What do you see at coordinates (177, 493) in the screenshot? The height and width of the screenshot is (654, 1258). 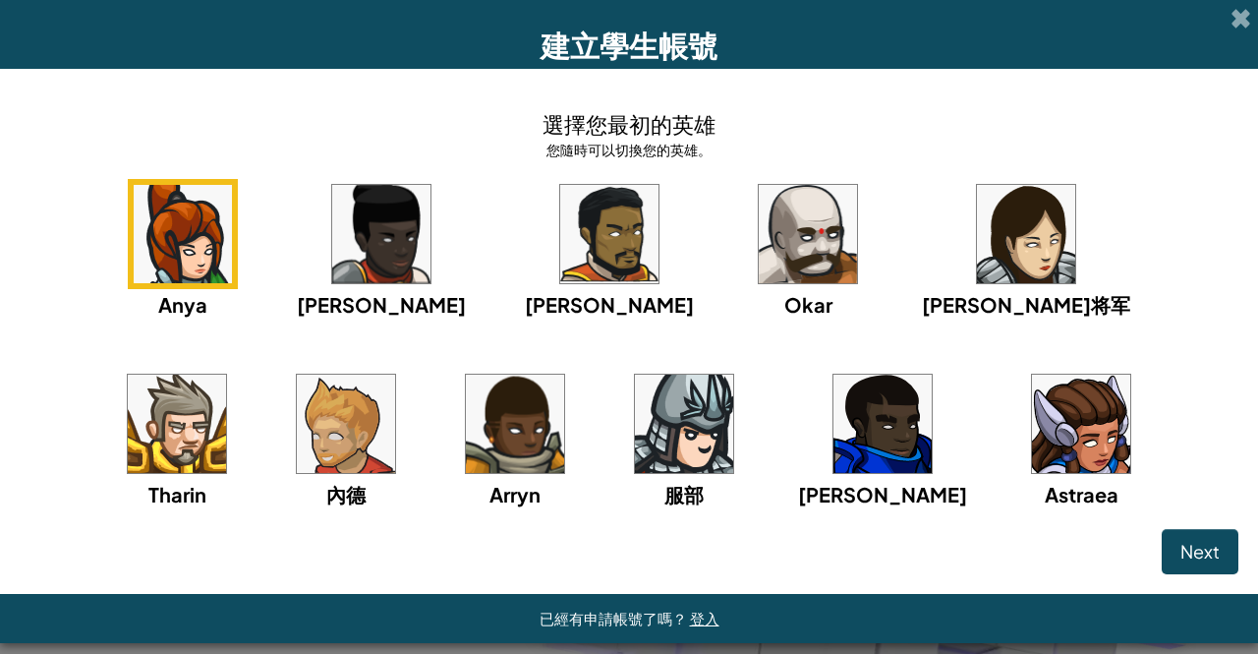 I see `span: Tharin` at bounding box center [177, 493].